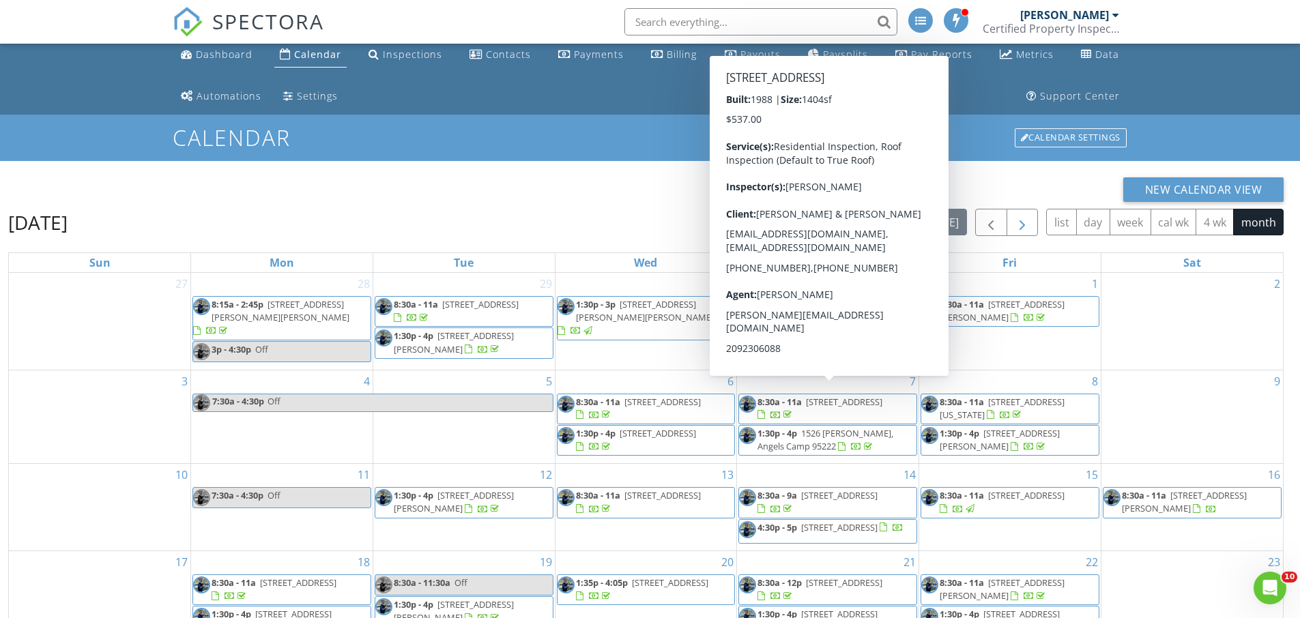 The width and height of the screenshot is (1300, 618). What do you see at coordinates (364, 562) in the screenshot?
I see `a: Go to August 18, 2025` at bounding box center [364, 562].